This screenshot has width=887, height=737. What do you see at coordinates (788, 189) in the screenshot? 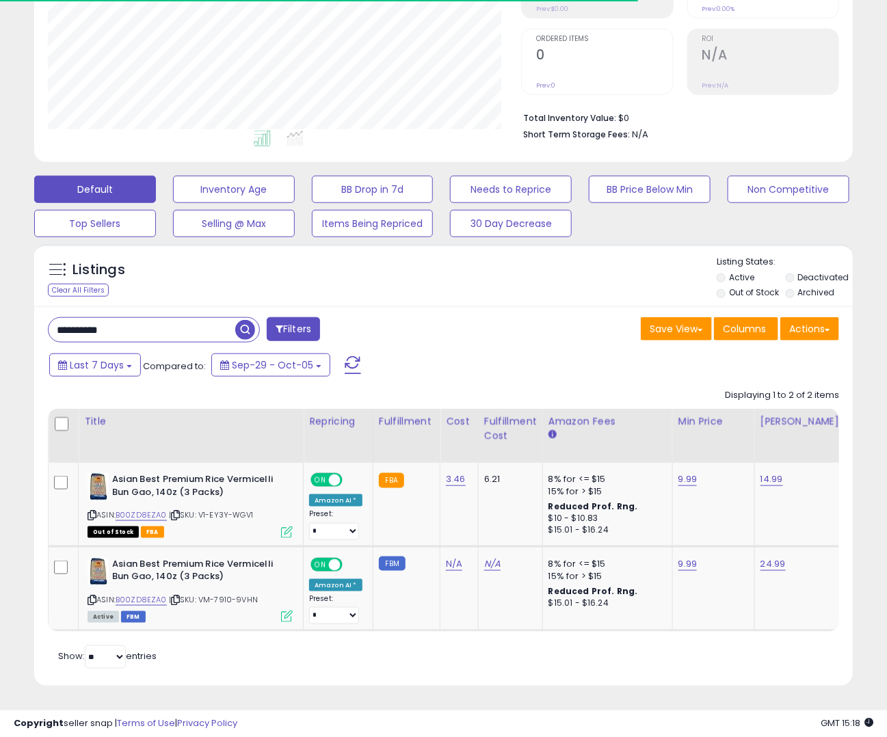
I see `button: Non Competitive` at bounding box center [788, 189].